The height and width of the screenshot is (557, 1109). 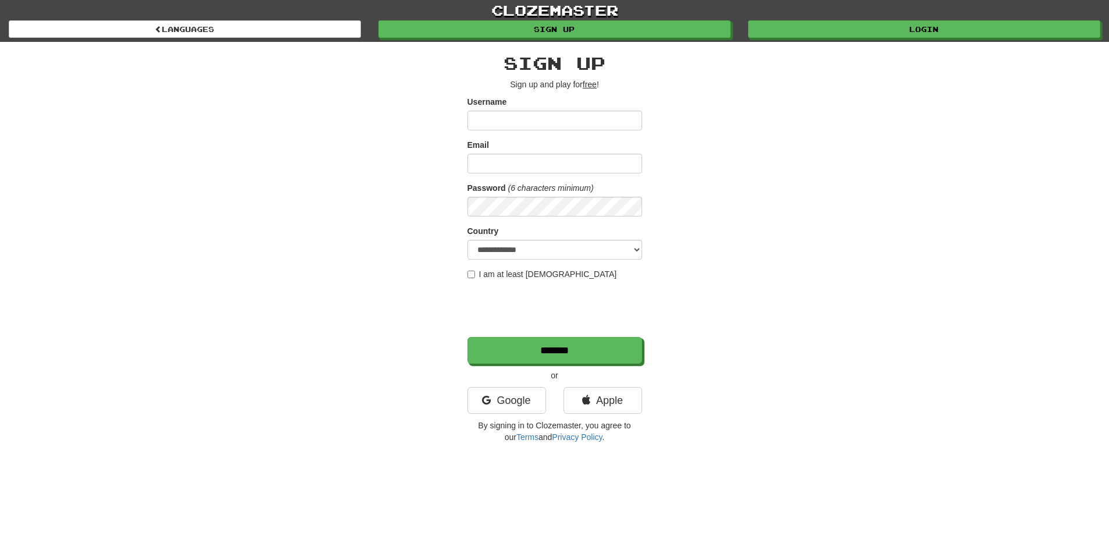 What do you see at coordinates (555, 84) in the screenshot?
I see `p: Sign up and play for !` at bounding box center [555, 84].